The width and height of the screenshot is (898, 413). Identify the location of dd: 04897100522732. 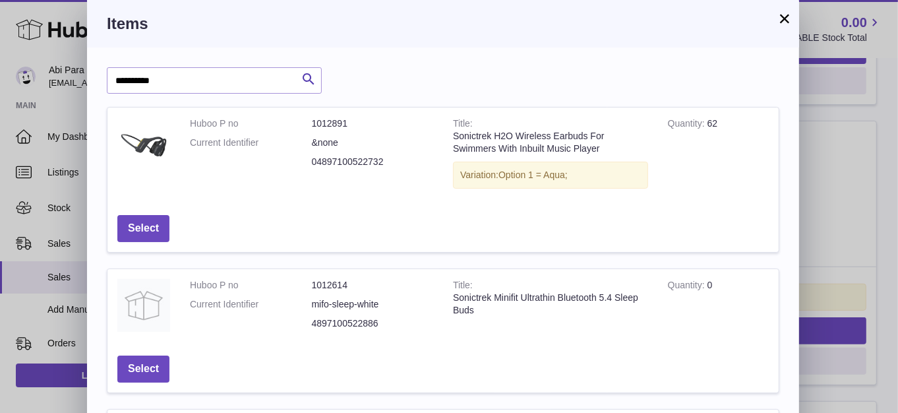
(372, 161).